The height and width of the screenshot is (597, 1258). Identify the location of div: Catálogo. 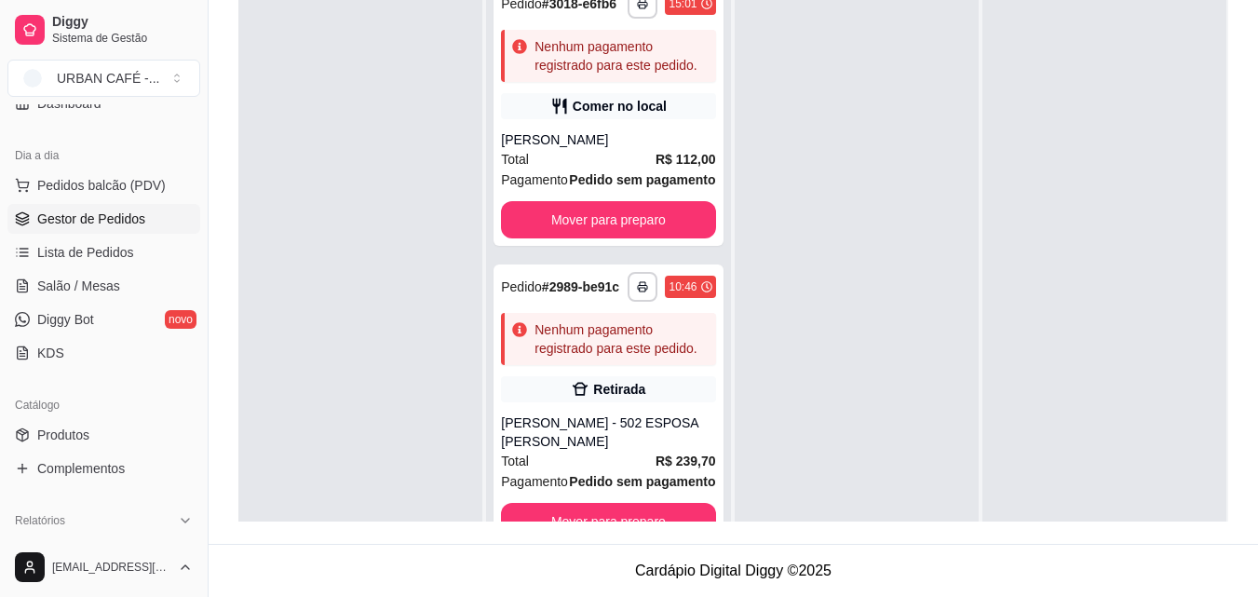
(103, 405).